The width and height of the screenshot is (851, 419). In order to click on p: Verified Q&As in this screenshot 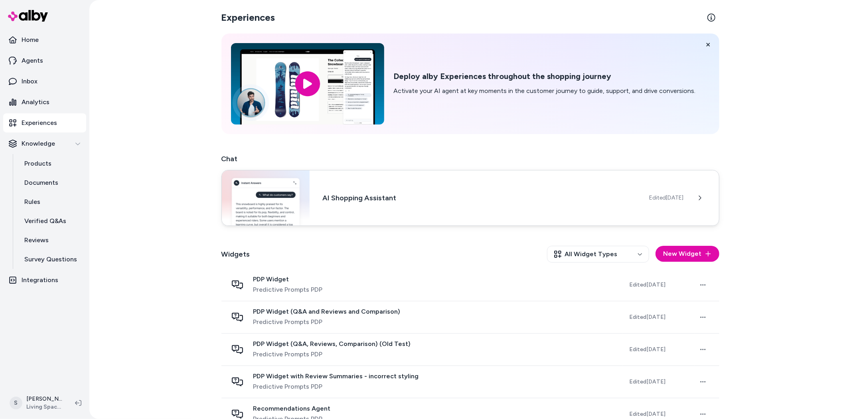, I will do `click(45, 221)`.